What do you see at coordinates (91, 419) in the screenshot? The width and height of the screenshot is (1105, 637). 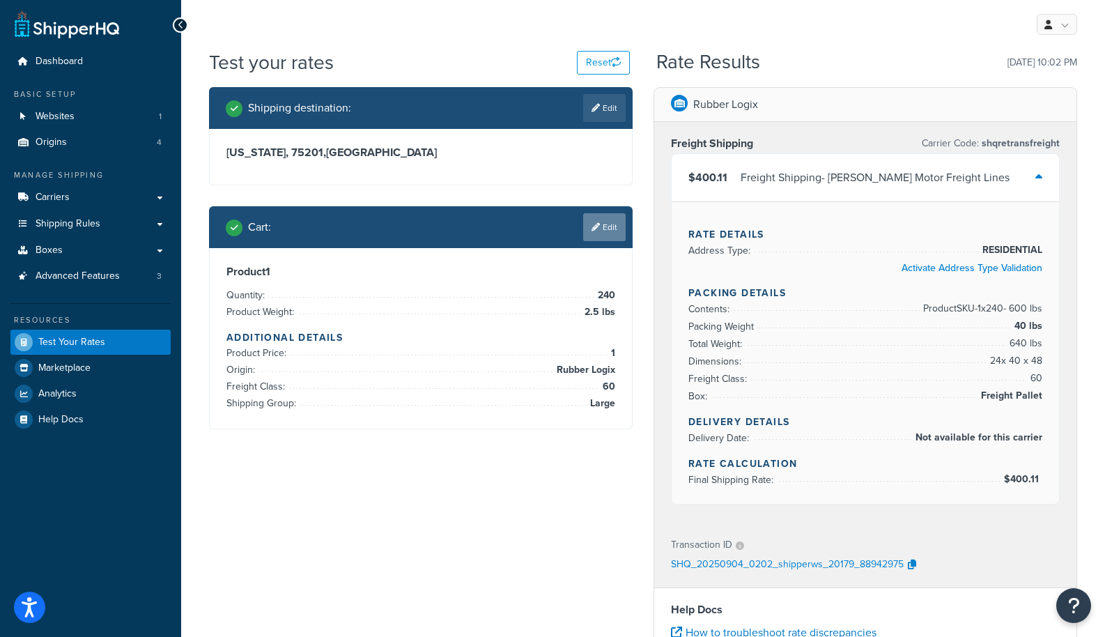 I see `li: Help Docs` at bounding box center [91, 419].